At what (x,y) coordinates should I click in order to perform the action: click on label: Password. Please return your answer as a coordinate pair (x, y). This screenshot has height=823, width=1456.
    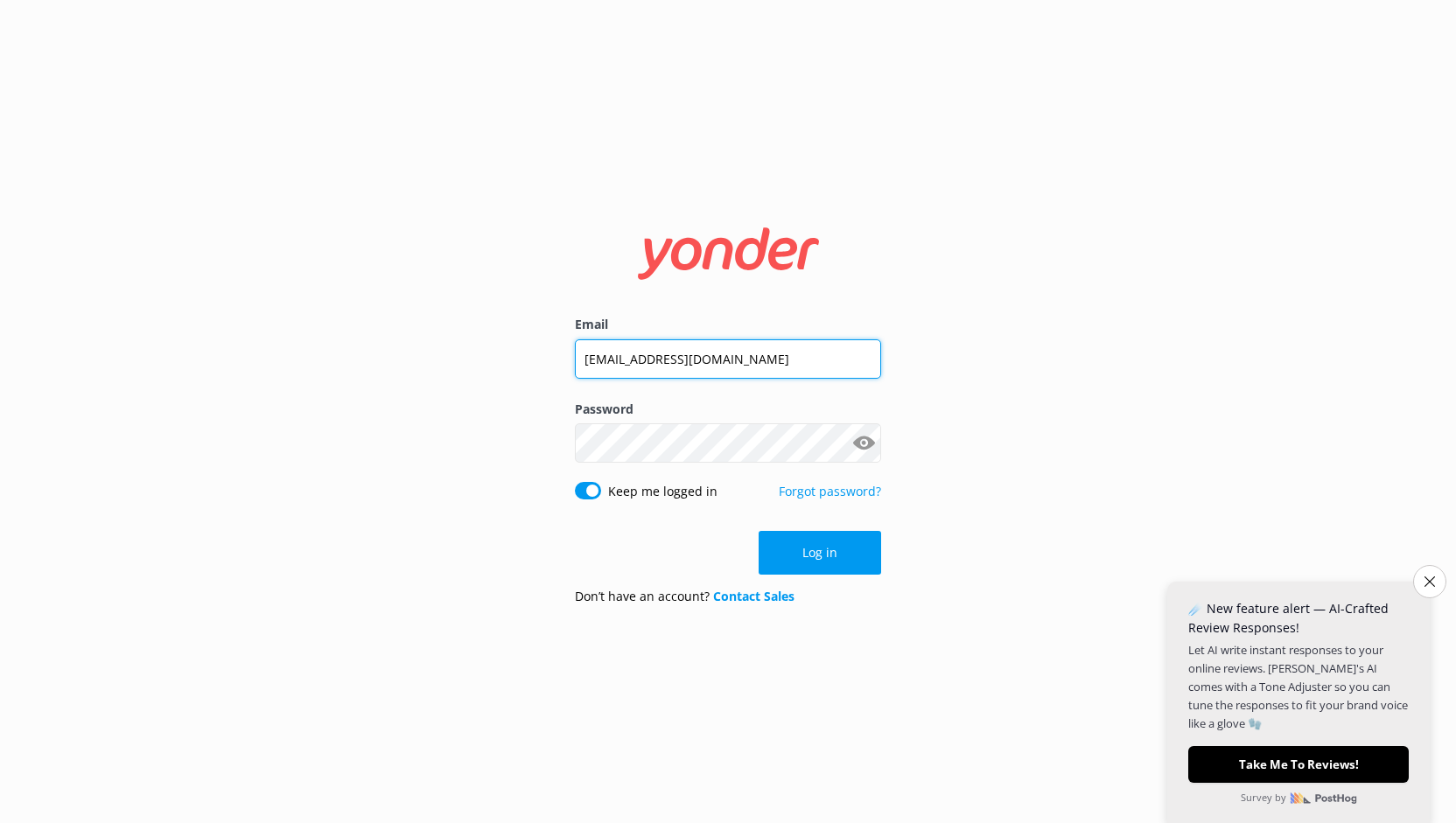
    Looking at the image, I should click on (728, 409).